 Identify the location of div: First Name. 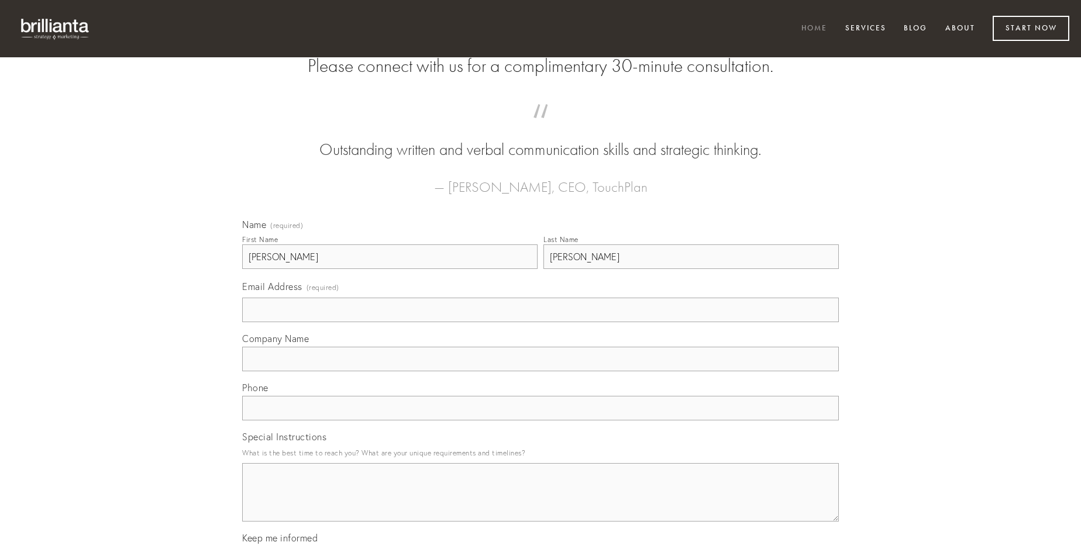
(260, 239).